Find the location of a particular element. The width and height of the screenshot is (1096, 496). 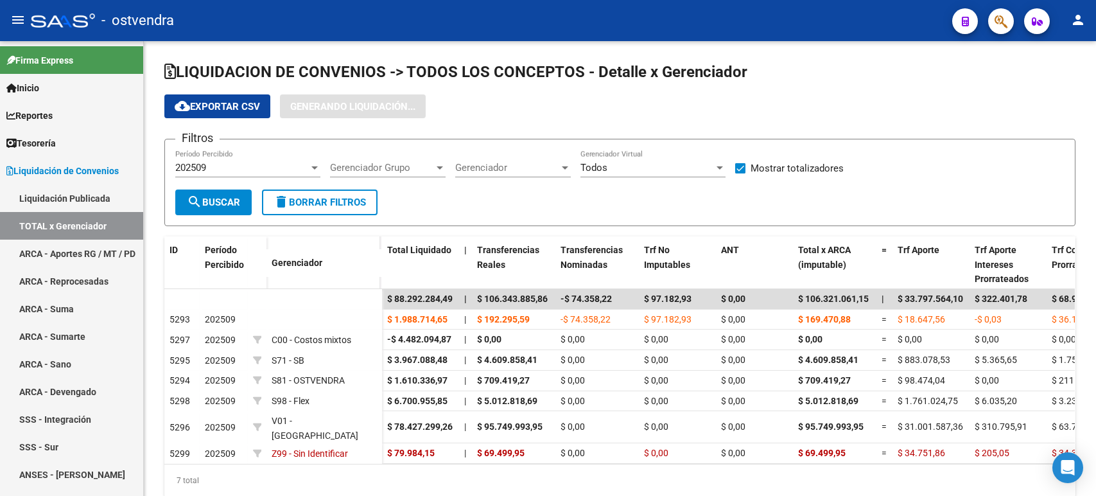

span: Firma Express is located at coordinates (40, 60).